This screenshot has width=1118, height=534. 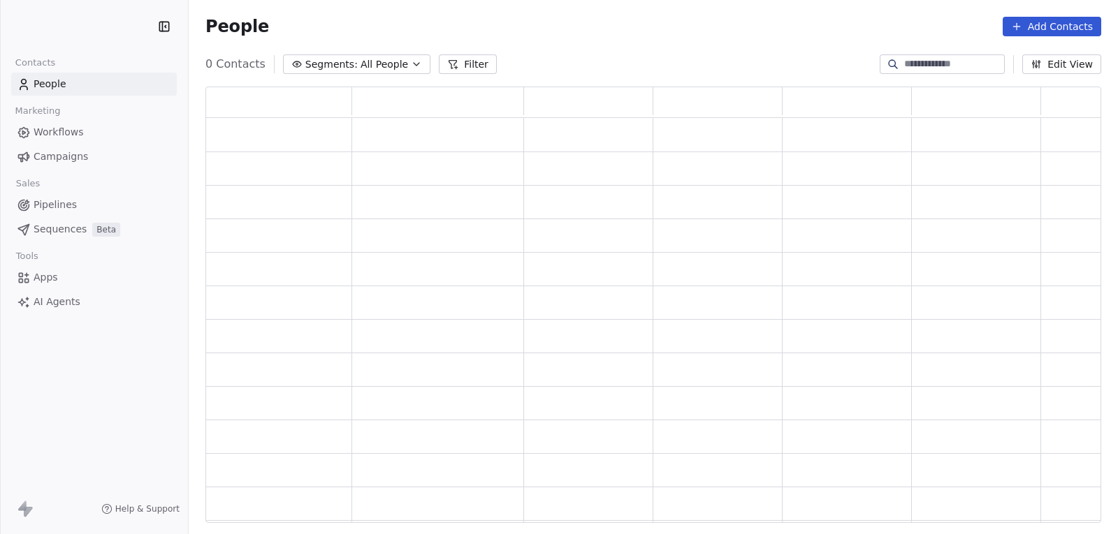 What do you see at coordinates (38, 111) in the screenshot?
I see `span: Marketing` at bounding box center [38, 111].